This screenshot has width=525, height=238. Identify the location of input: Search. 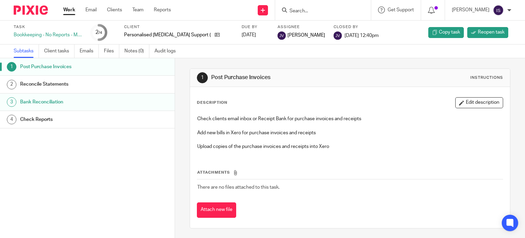
(320, 11).